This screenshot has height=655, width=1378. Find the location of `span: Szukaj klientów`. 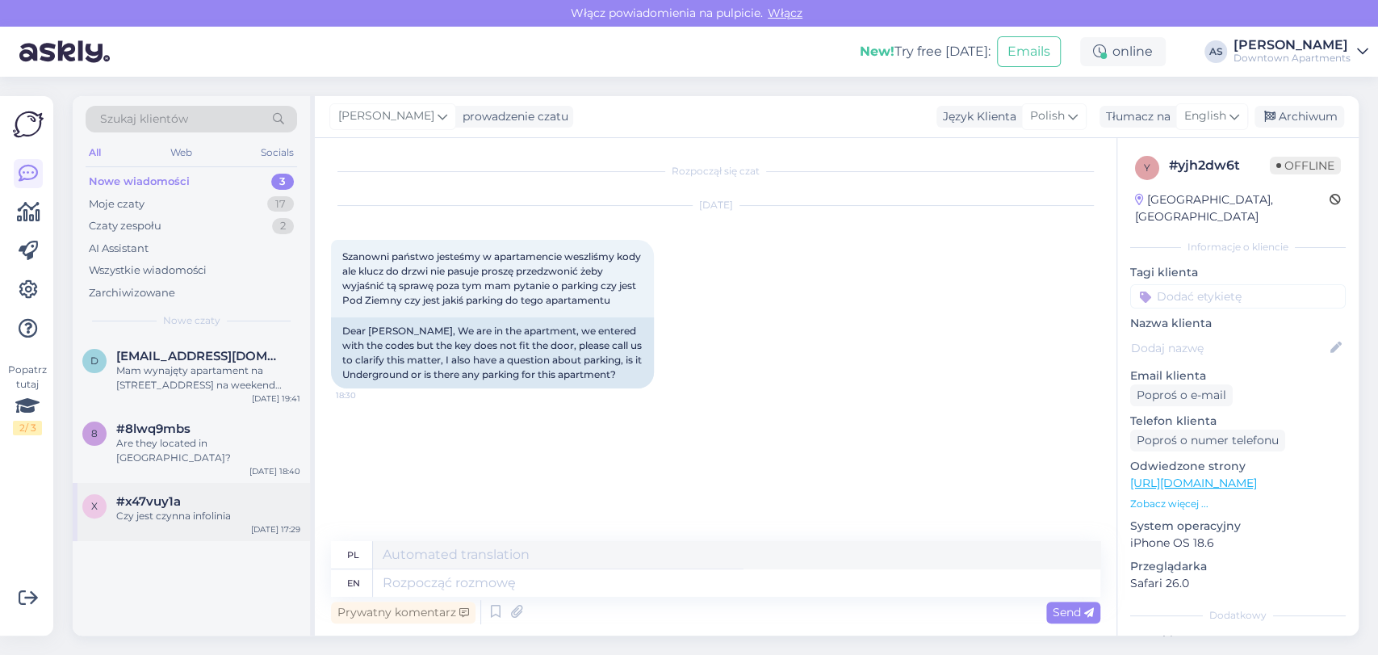

span: Szukaj klientów is located at coordinates (144, 119).